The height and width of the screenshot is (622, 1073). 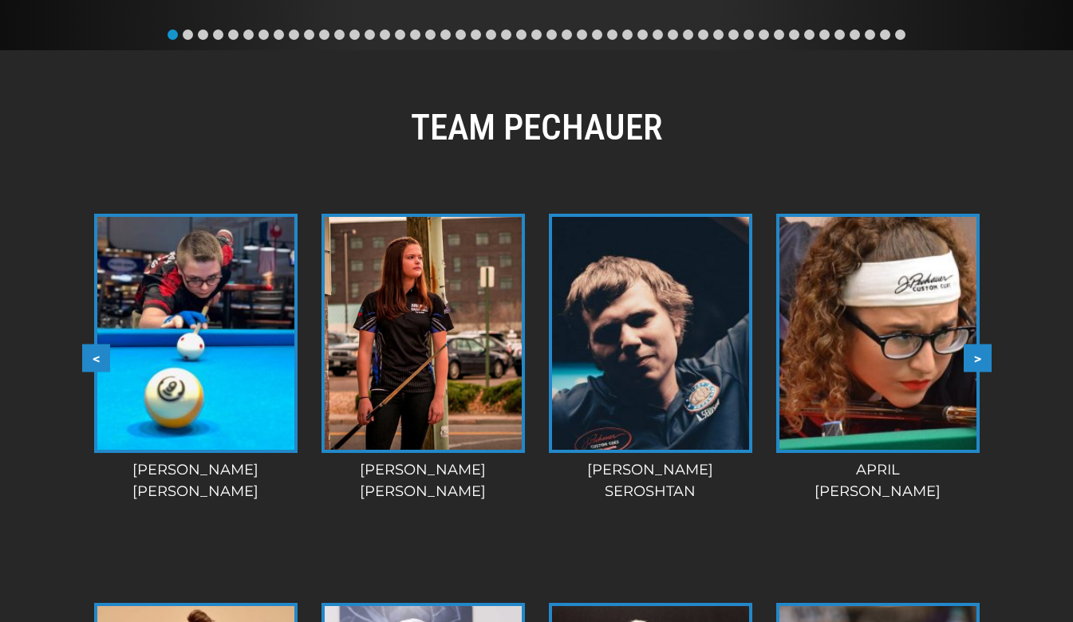 I want to click on img: andrei-1-225x320.jpg, so click(x=650, y=333).